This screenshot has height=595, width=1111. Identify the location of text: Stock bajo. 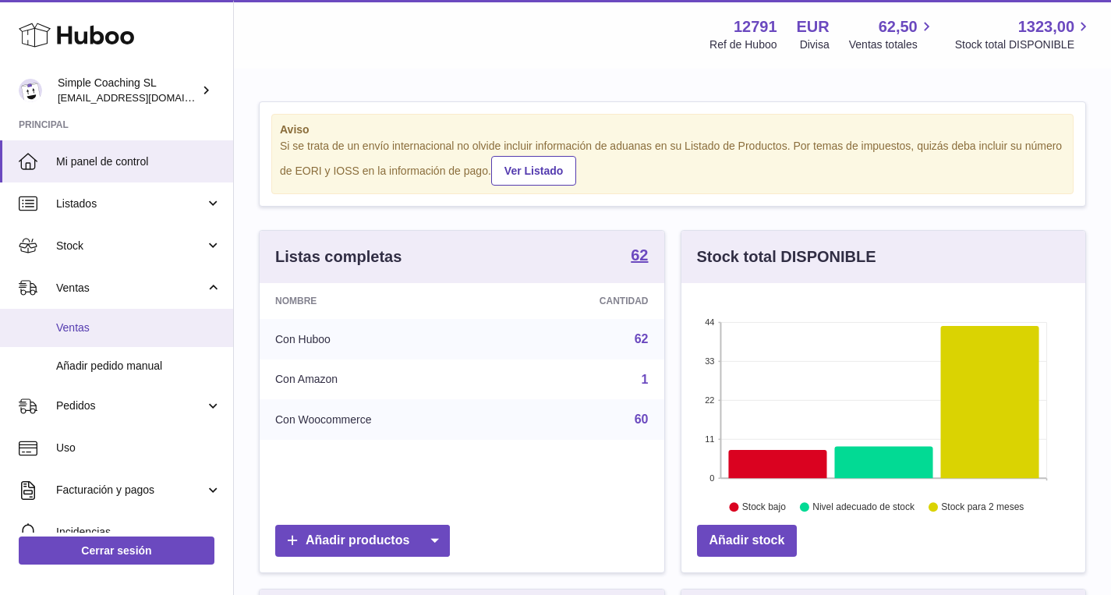
(764, 507).